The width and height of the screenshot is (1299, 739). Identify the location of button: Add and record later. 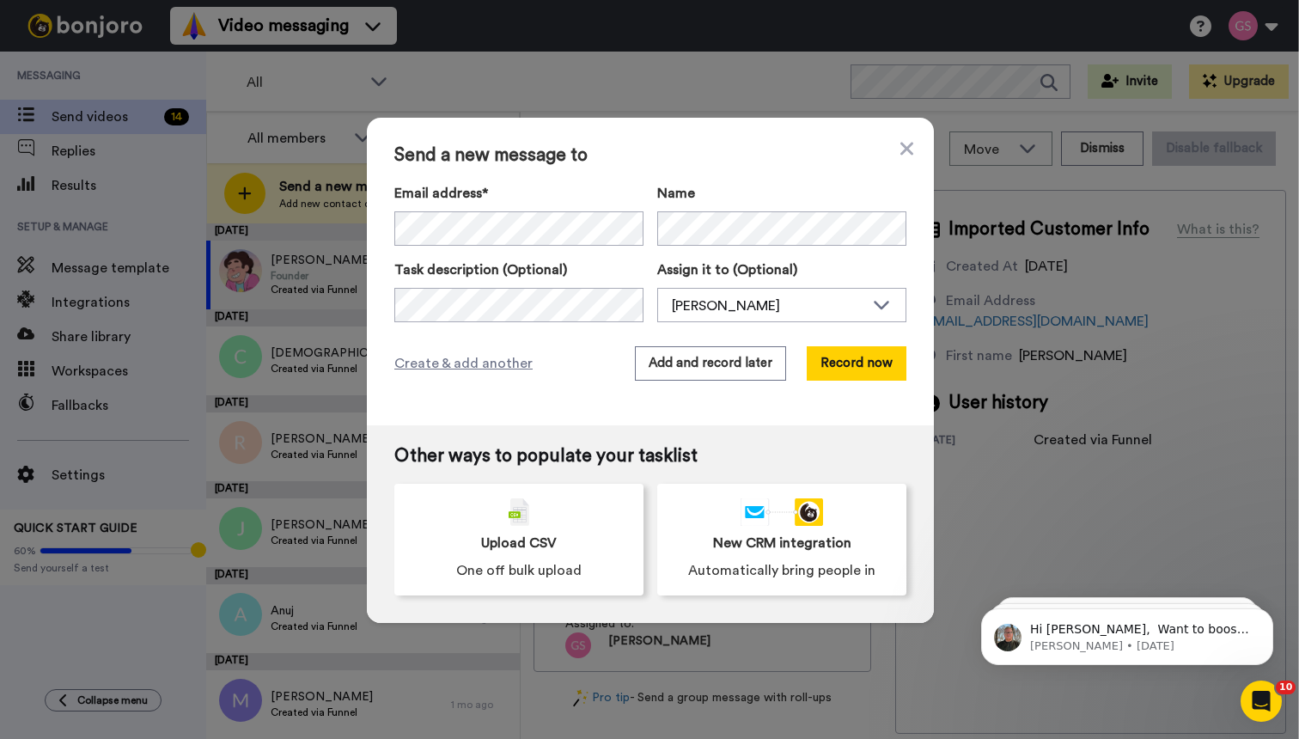
(710, 363).